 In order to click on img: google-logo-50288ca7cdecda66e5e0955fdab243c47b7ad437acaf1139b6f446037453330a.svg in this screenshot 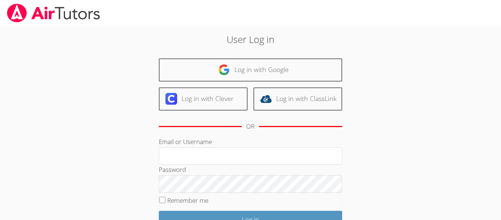, I will do `click(224, 70)`.